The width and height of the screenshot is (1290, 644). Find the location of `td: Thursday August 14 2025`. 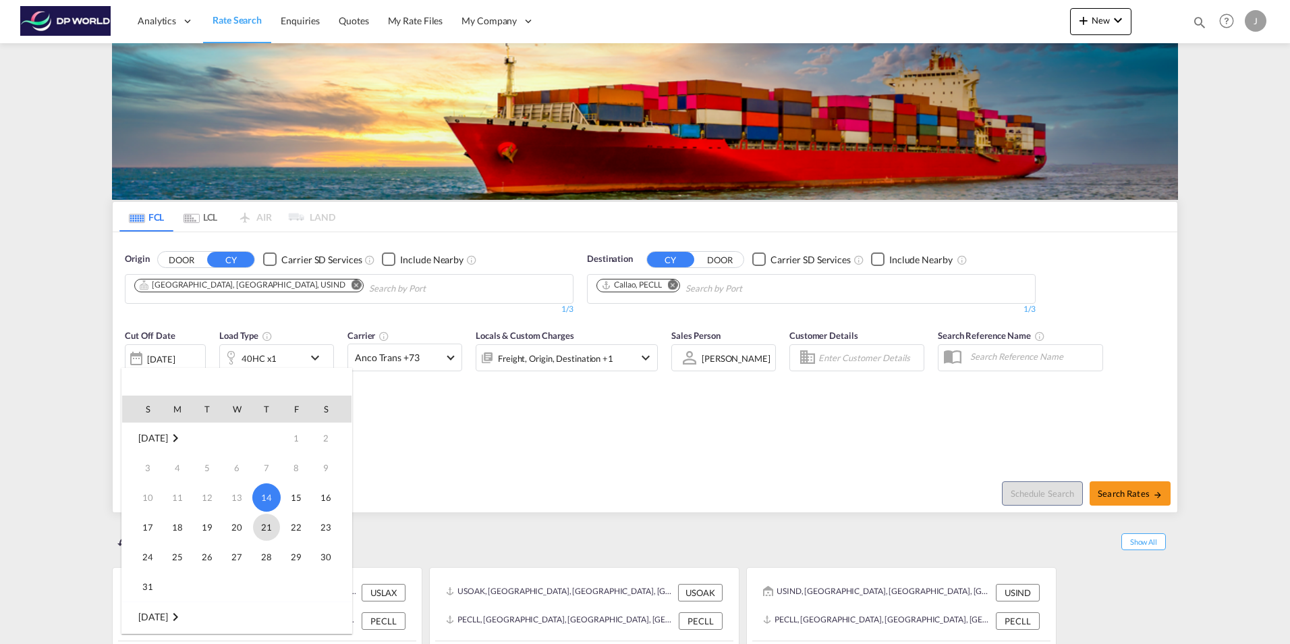

td: Thursday August 14 2025 is located at coordinates (266, 497).